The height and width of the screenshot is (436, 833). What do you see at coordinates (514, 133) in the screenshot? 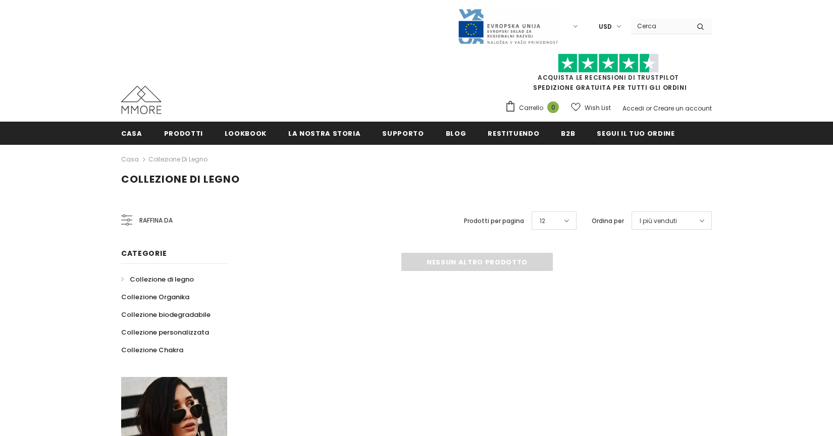
I see `span: Restituendo` at bounding box center [514, 133].